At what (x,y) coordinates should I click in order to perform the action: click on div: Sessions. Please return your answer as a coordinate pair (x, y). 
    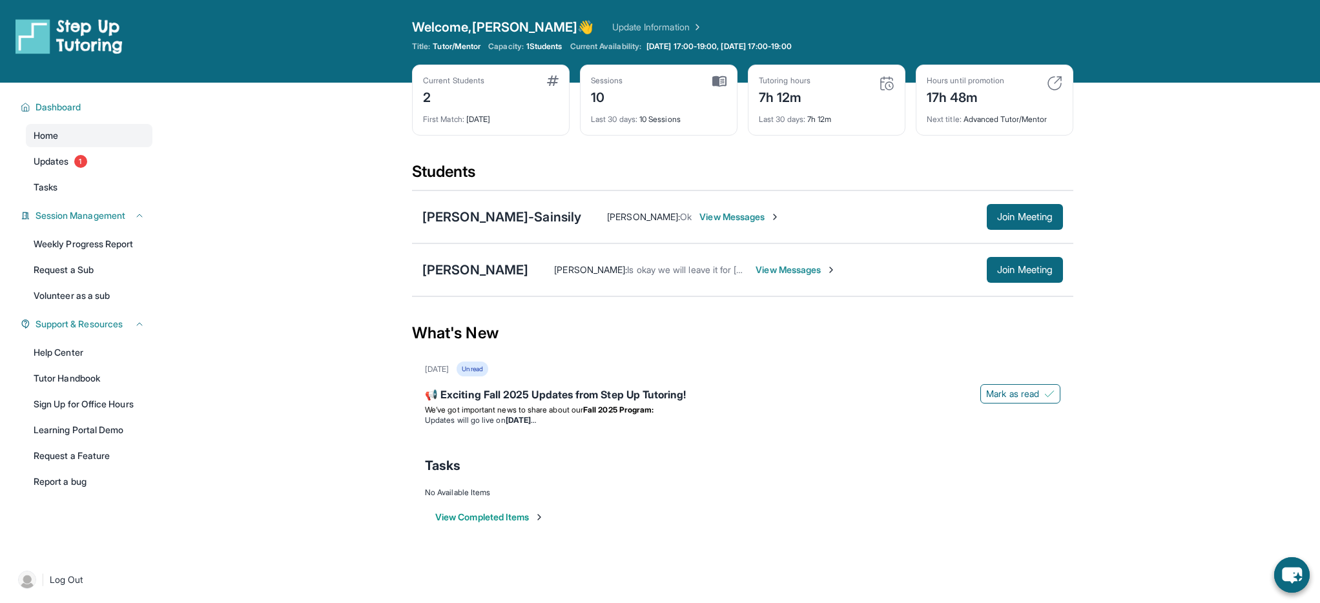
    Looking at the image, I should click on (607, 81).